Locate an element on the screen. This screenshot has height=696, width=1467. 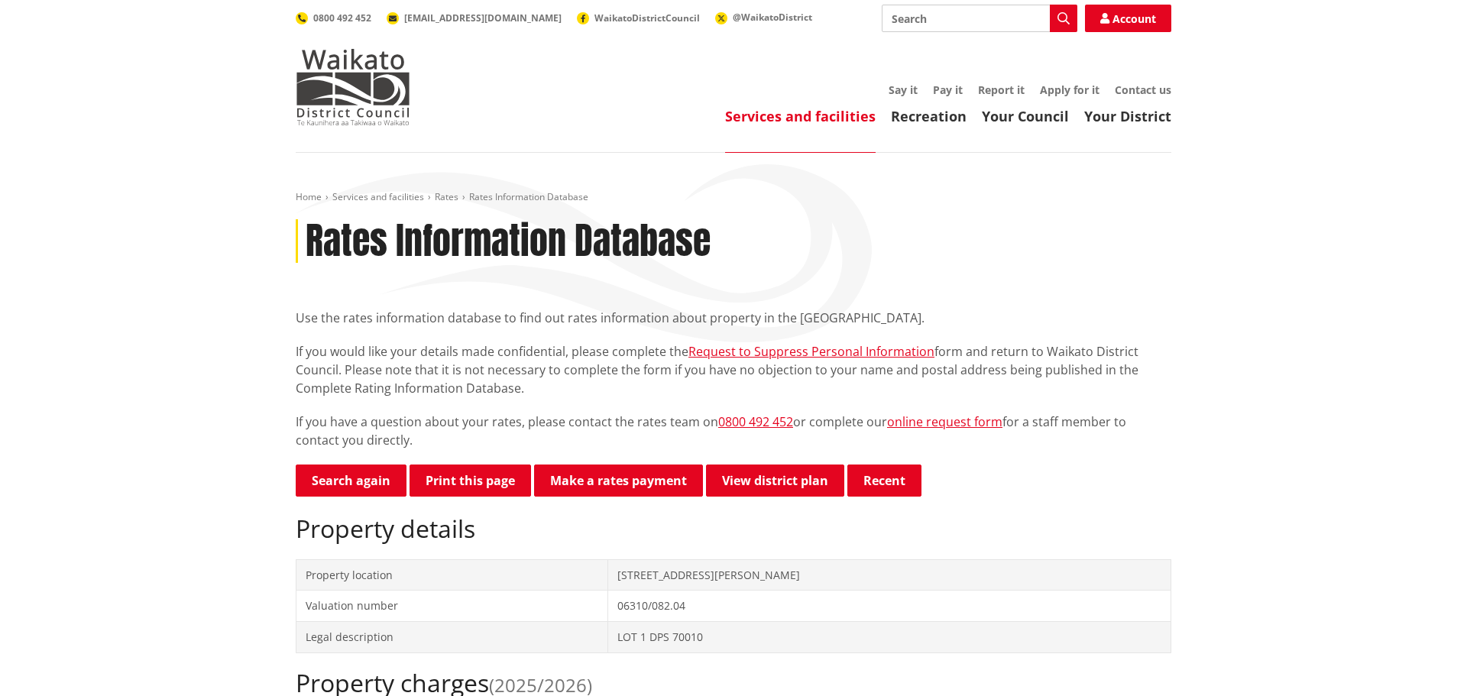
a: Say it is located at coordinates (903, 89).